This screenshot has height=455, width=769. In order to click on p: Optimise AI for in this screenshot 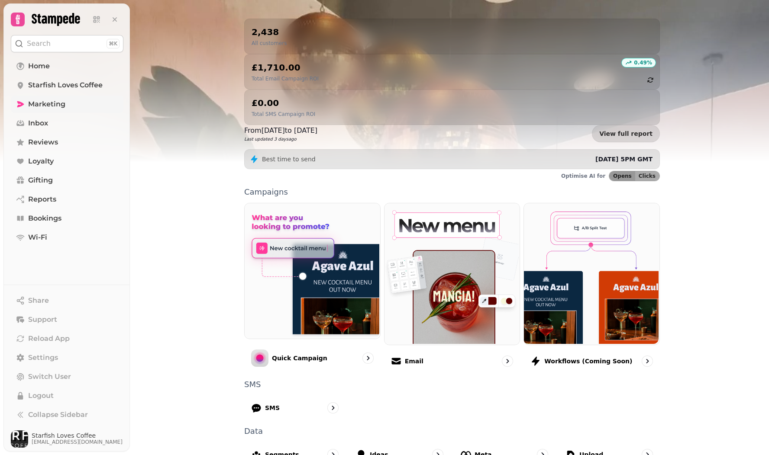, I will do `click(583, 176)`.